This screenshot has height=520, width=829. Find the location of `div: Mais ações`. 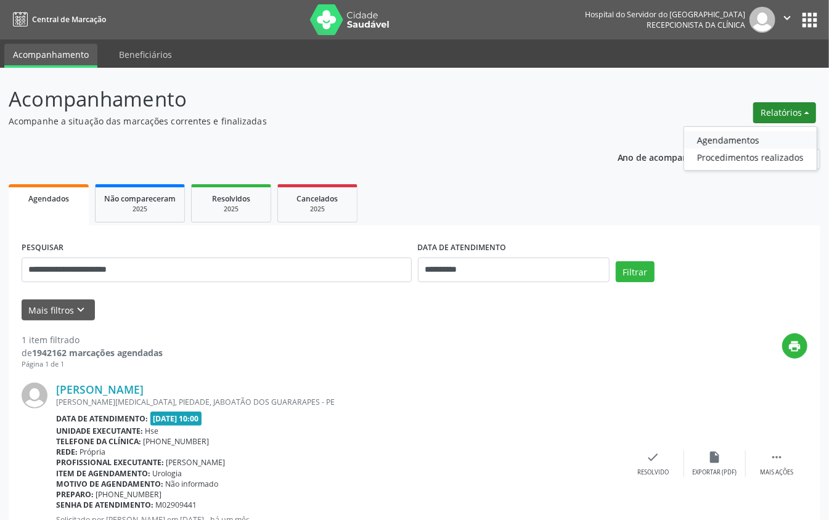

div: Mais ações is located at coordinates (776, 473).